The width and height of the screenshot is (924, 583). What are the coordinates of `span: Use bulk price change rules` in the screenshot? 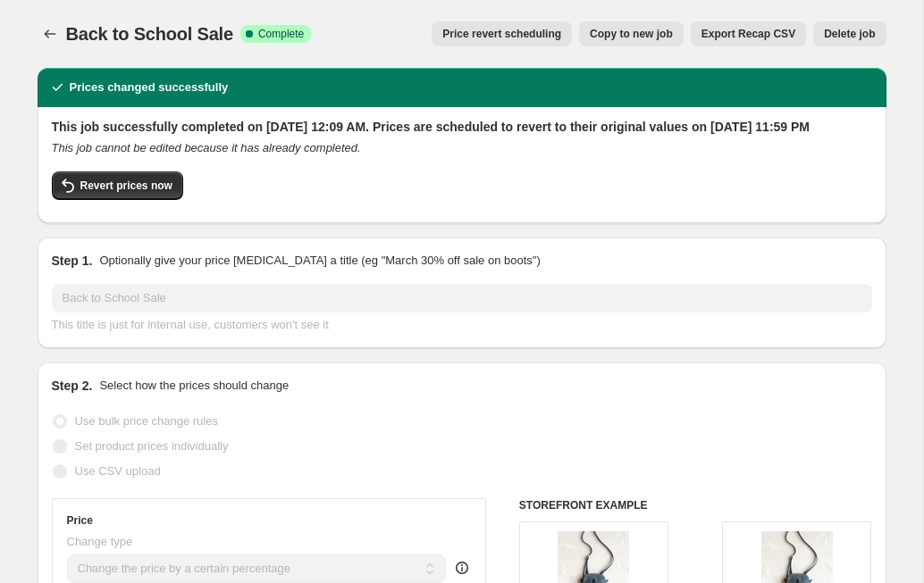 It's located at (147, 421).